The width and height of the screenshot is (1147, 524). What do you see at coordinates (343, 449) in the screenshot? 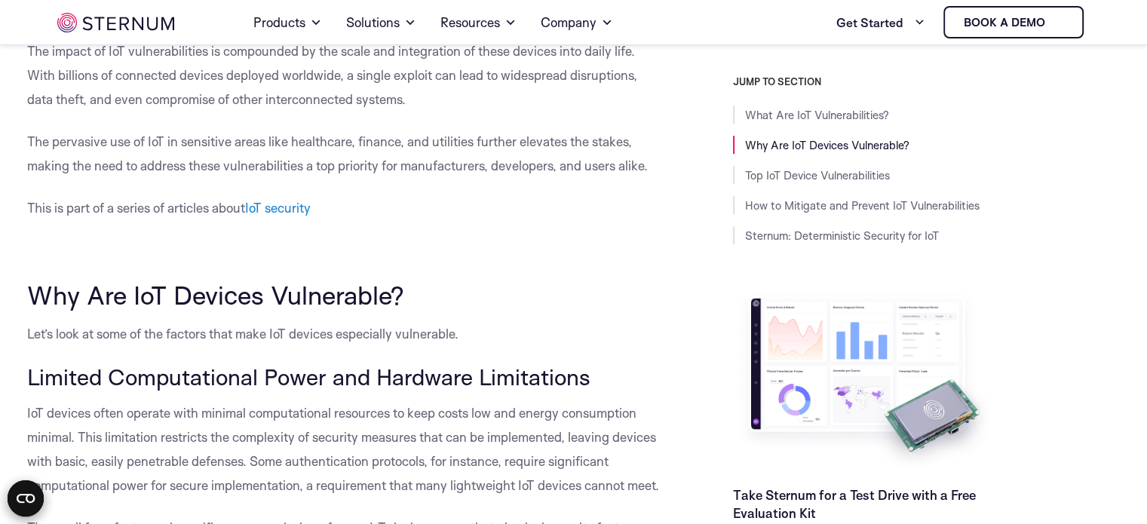
I see `span: IoT devices often operate with minimal computational resources to keep costs low and energy consu...` at bounding box center [343, 449].